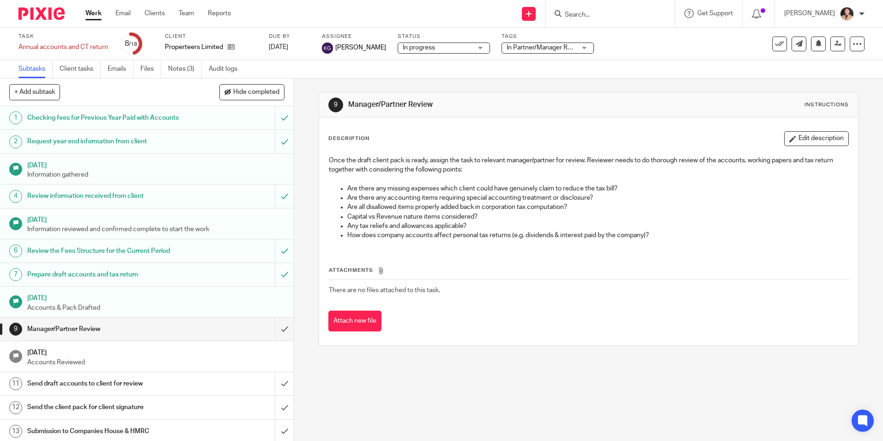 The height and width of the screenshot is (441, 883). I want to click on span: Attachments, so click(351, 270).